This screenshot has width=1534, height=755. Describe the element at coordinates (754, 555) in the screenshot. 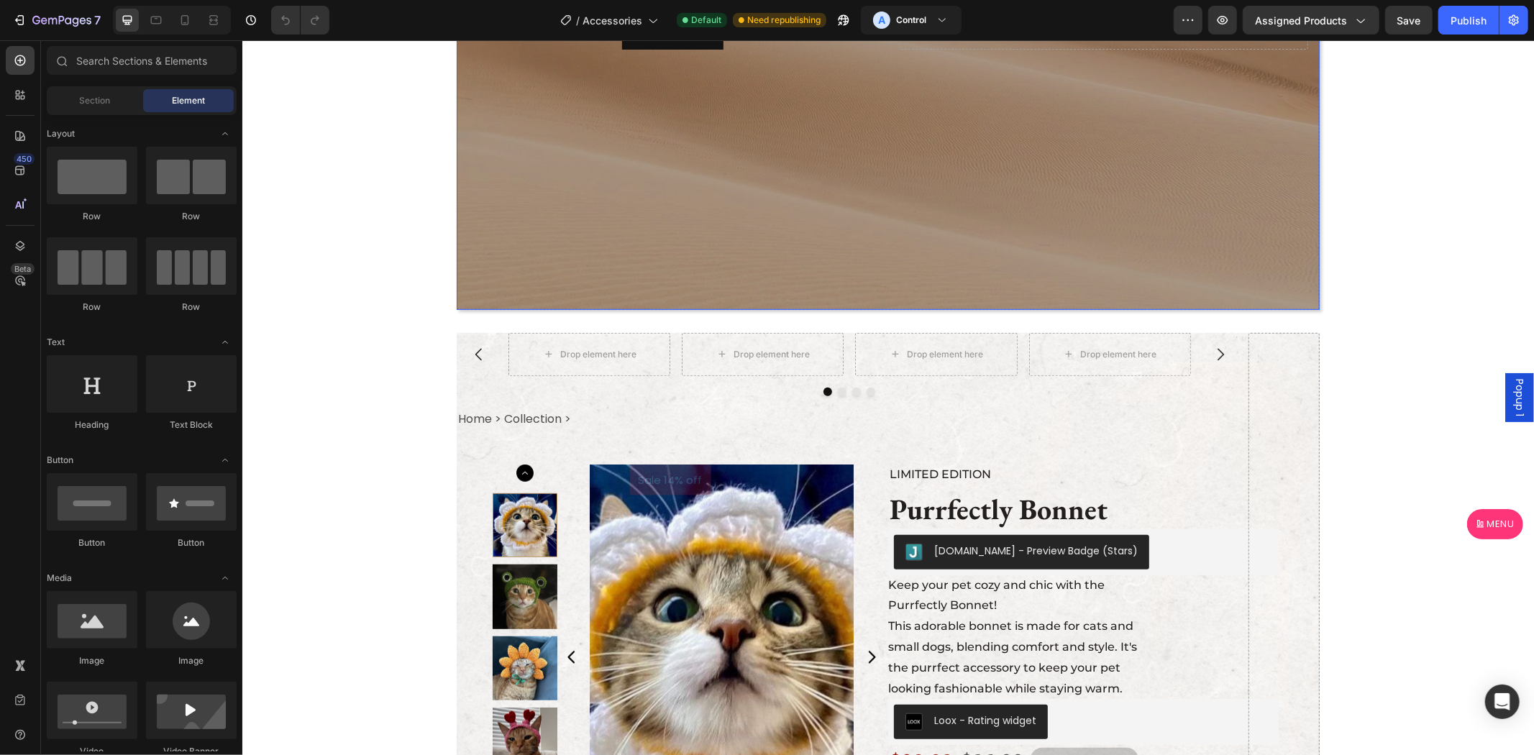

I see `p: Keep your pet cozy and chic with the Purrfectly Bonnet!` at that location.